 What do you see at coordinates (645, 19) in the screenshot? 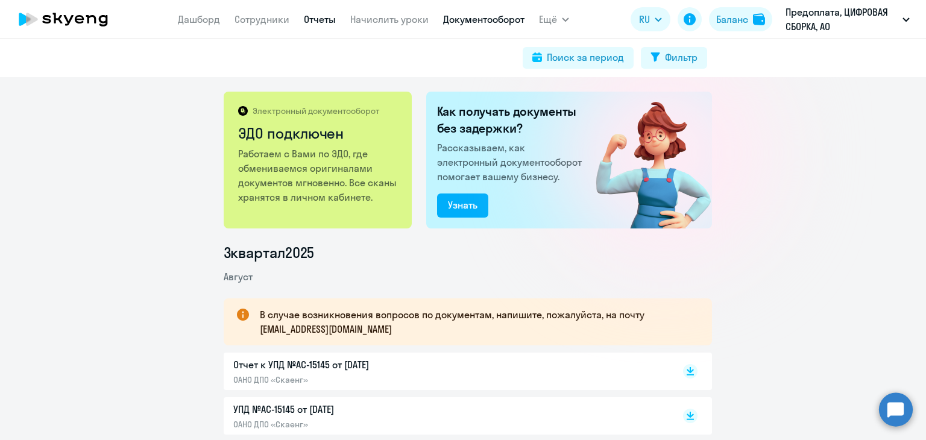
I see `span: RU` at bounding box center [645, 19].